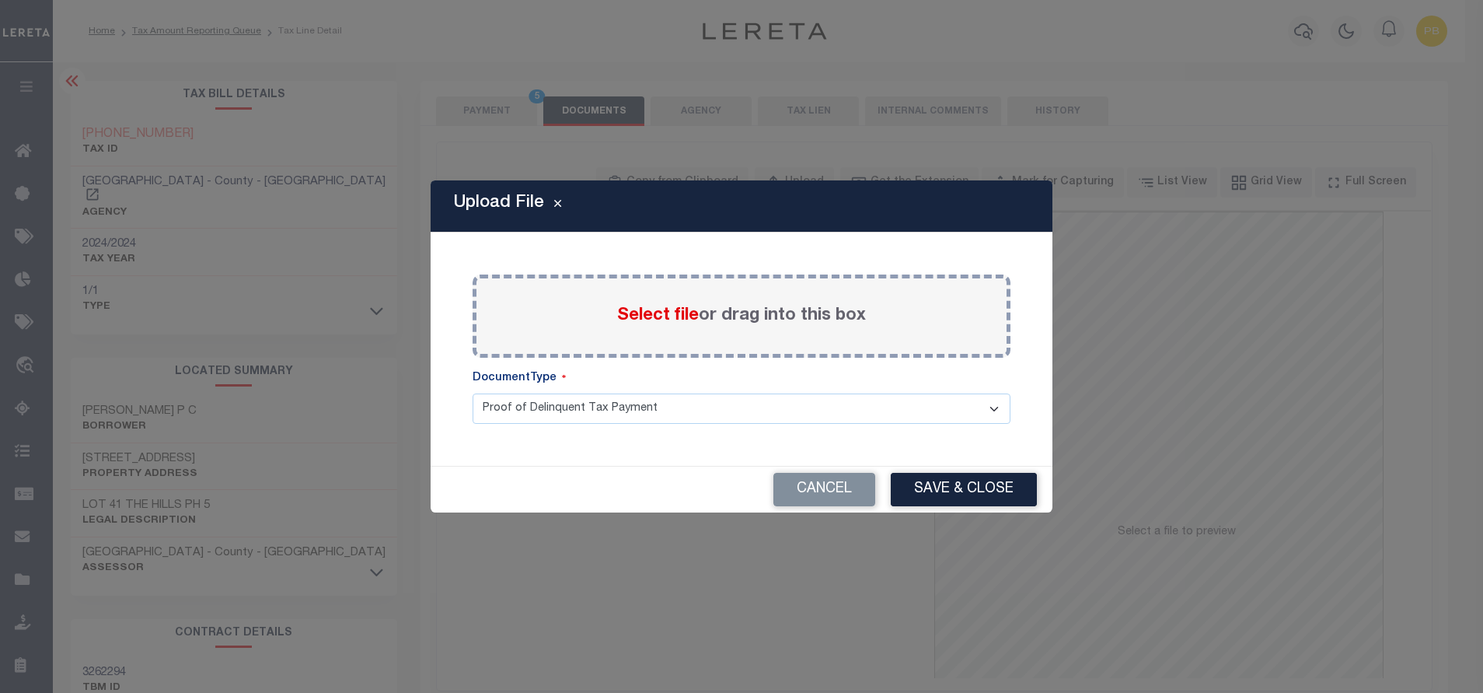 Image resolution: width=1483 pixels, height=693 pixels. What do you see at coordinates (557, 206) in the screenshot?
I see `button: Close` at bounding box center [557, 206].